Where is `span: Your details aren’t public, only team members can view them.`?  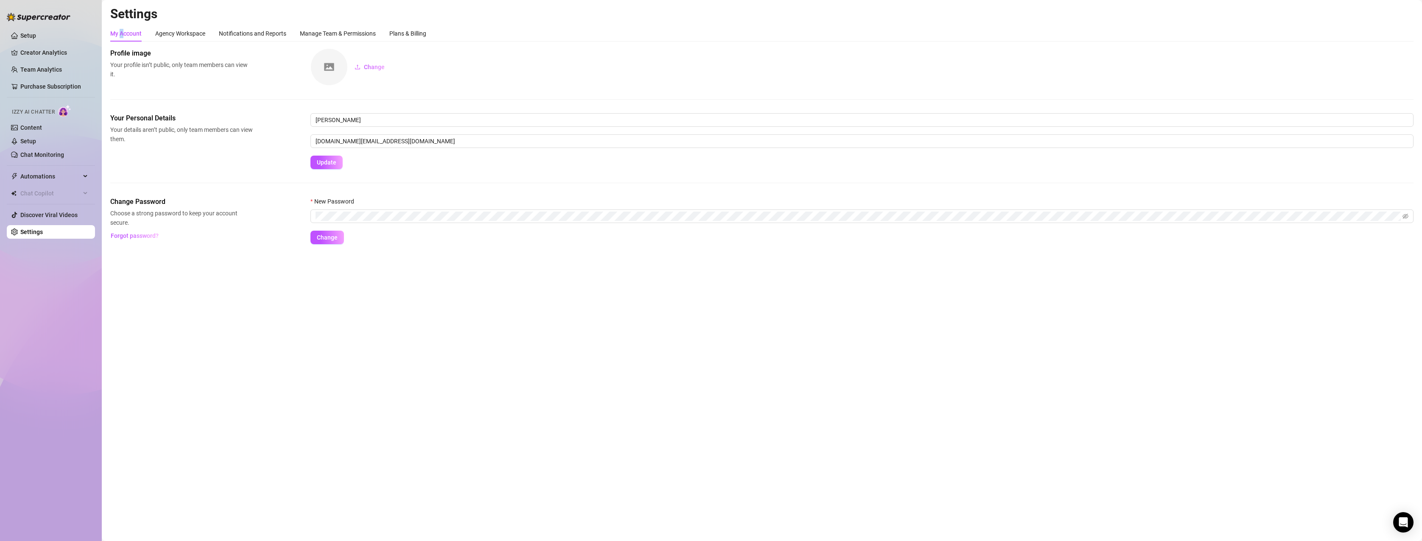
span: Your details aren’t public, only team members can view them. is located at coordinates (182, 134).